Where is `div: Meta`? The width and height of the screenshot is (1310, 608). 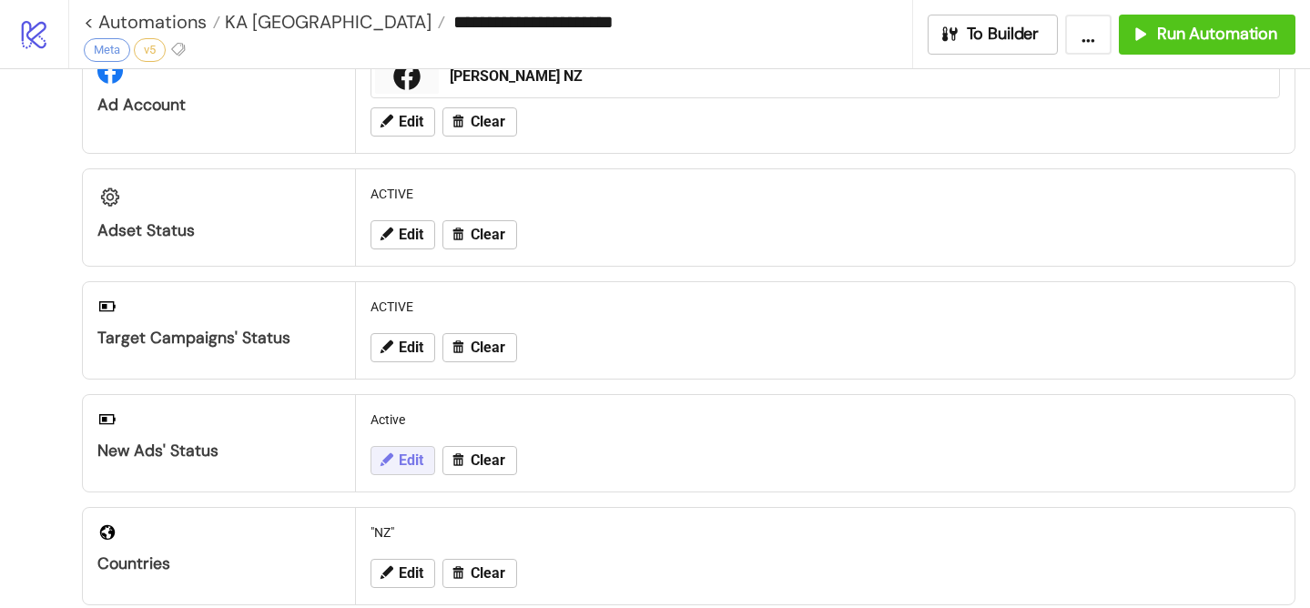 div: Meta is located at coordinates (107, 50).